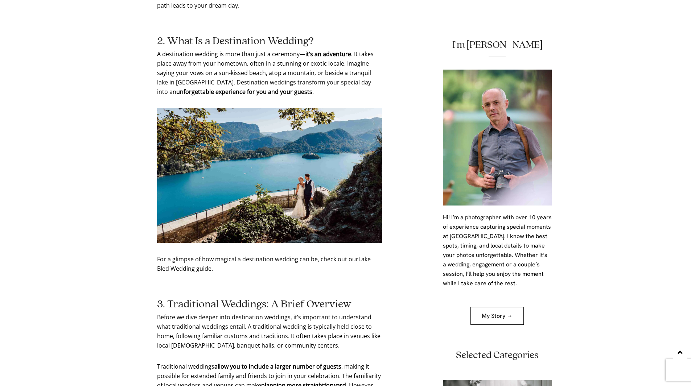 The image size is (691, 386). Describe the element at coordinates (497, 356) in the screenshot. I see `h2: Selected Categories` at that location.